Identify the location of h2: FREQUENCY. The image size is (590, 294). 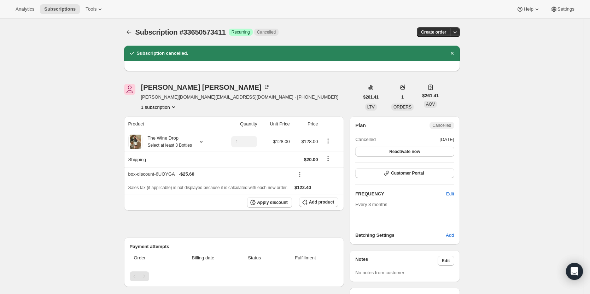
(400, 194).